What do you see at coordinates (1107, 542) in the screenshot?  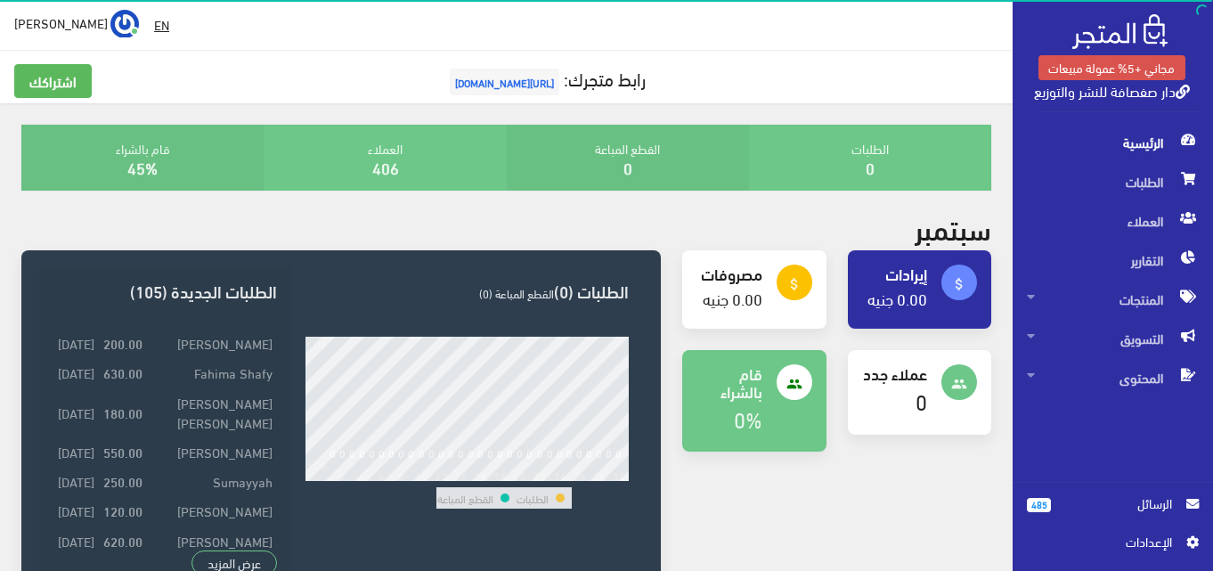 I see `span: اﻹعدادات` at bounding box center [1107, 542].